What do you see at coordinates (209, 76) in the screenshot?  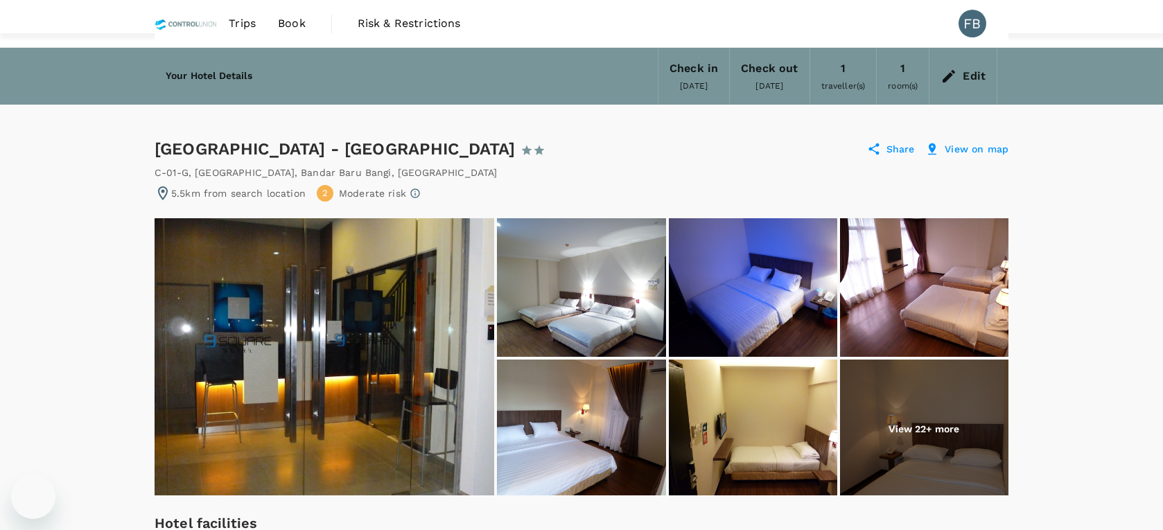 I see `h6: Your Hotel Details` at bounding box center [209, 76].